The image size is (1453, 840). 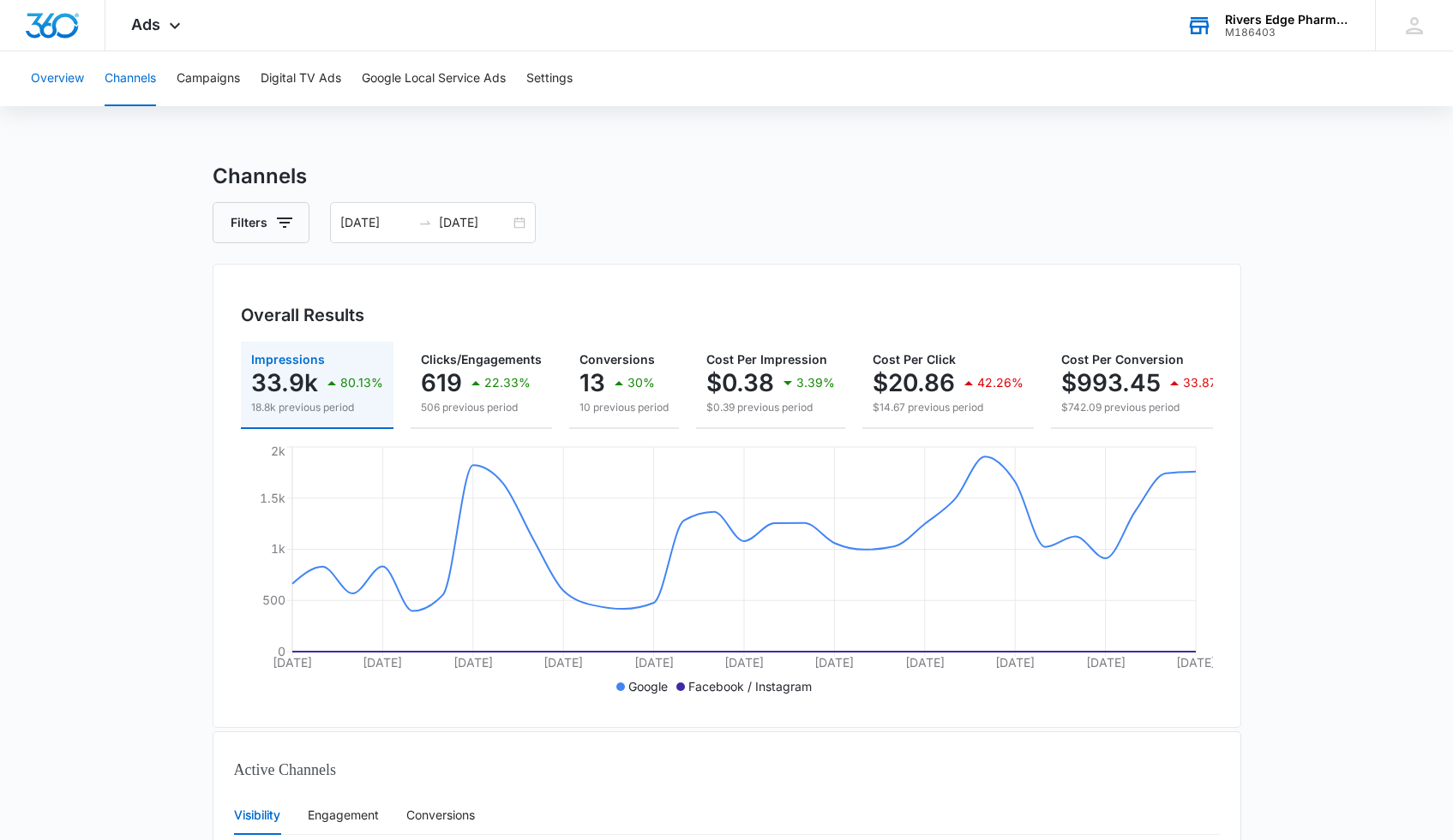 I want to click on span: to, so click(x=425, y=223).